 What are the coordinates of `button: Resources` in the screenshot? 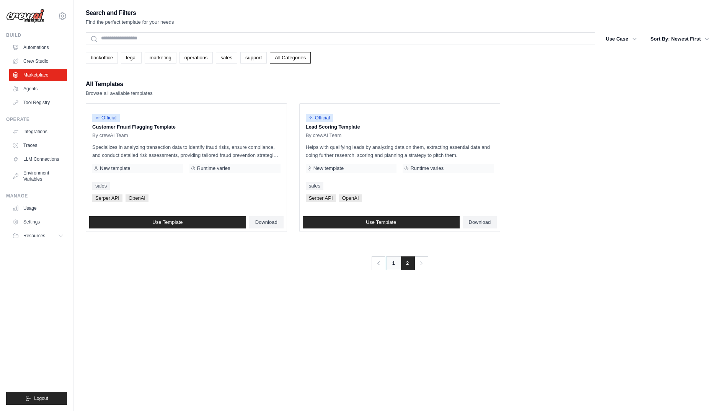 It's located at (38, 236).